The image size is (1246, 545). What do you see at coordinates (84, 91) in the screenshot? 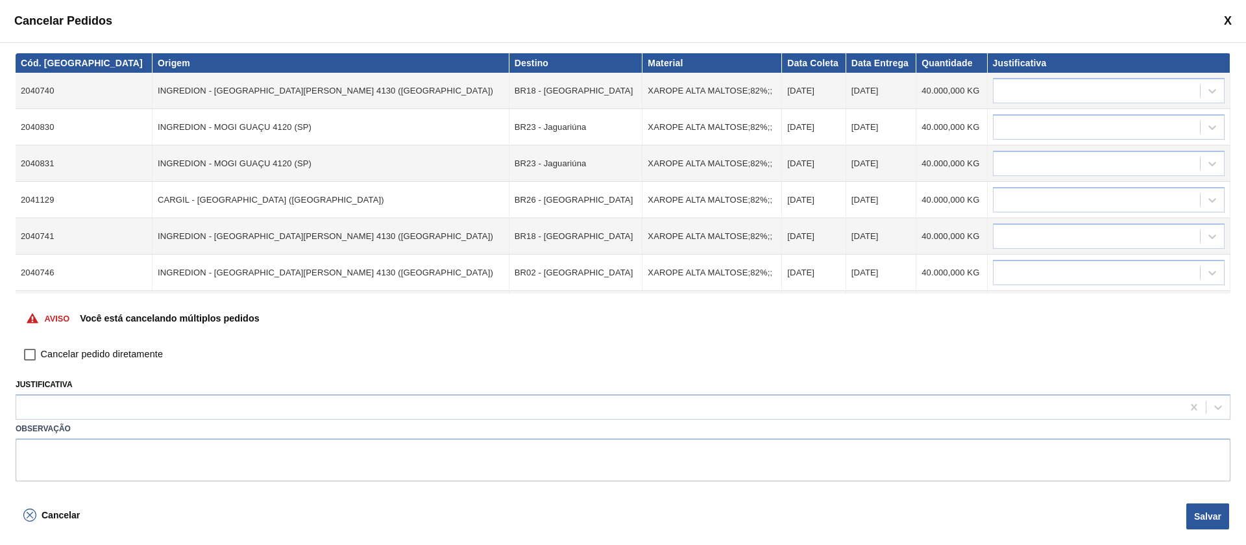
I see `td: 2040740` at bounding box center [84, 91].